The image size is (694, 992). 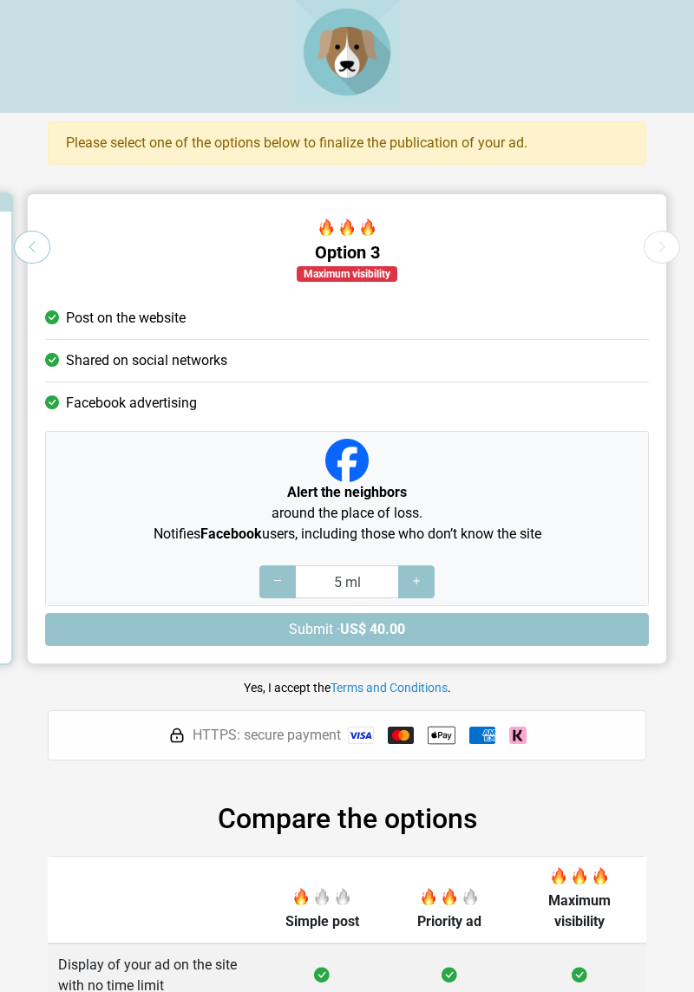 What do you see at coordinates (177, 735) in the screenshot?
I see `img: HTTPS: secure payment` at bounding box center [177, 735].